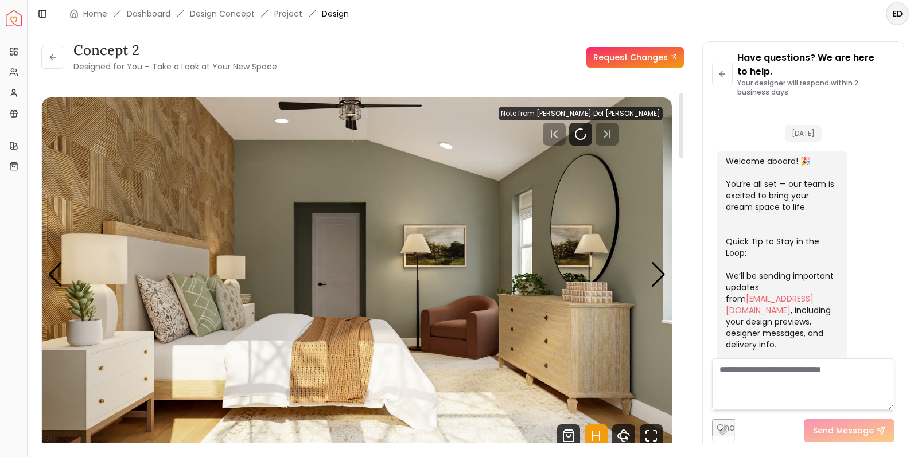 The image size is (918, 457). Describe the element at coordinates (651, 436) in the screenshot. I see `svg: Fullscreen` at that location.